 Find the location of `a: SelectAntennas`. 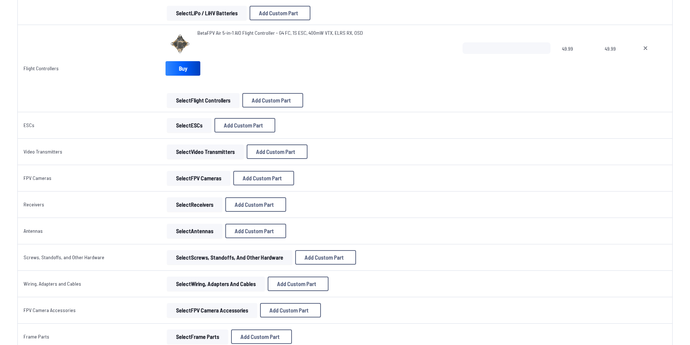

a: SelectAntennas is located at coordinates (195, 231).